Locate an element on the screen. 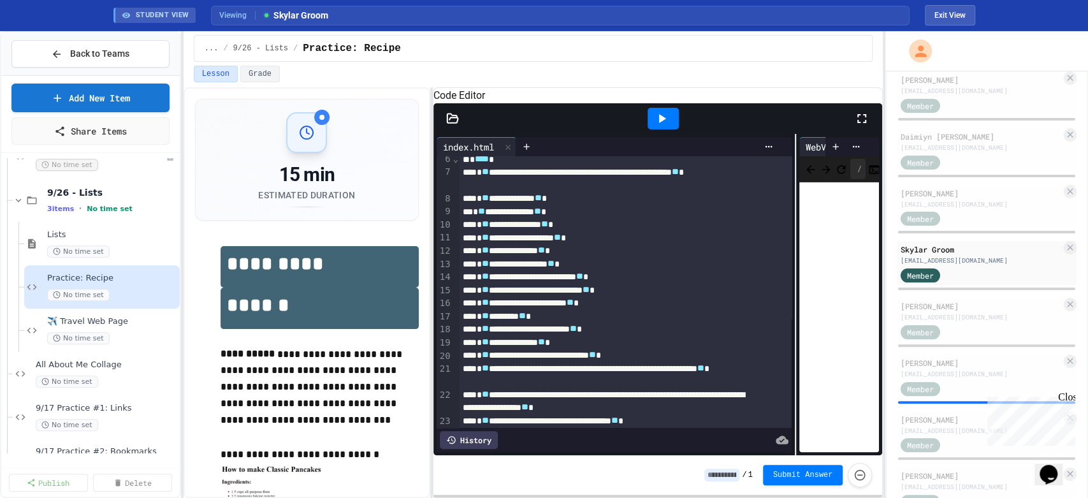 This screenshot has height=498, width=1088. button: Back to Teams is located at coordinates (91, 54).